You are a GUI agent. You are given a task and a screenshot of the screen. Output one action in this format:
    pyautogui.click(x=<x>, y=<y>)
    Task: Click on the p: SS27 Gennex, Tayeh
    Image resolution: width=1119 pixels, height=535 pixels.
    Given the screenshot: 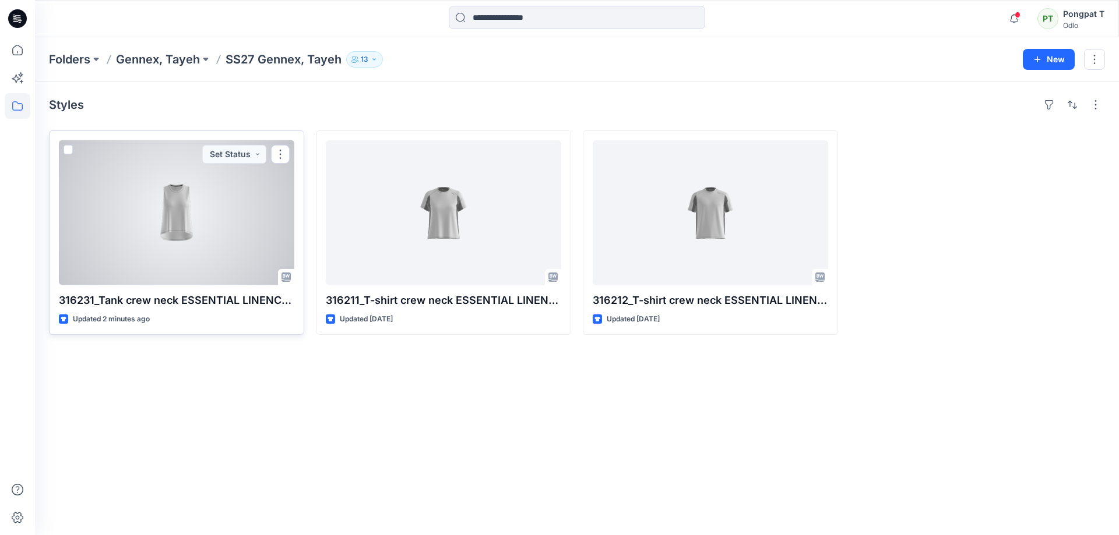 What is the action you would take?
    pyautogui.click(x=283, y=59)
    